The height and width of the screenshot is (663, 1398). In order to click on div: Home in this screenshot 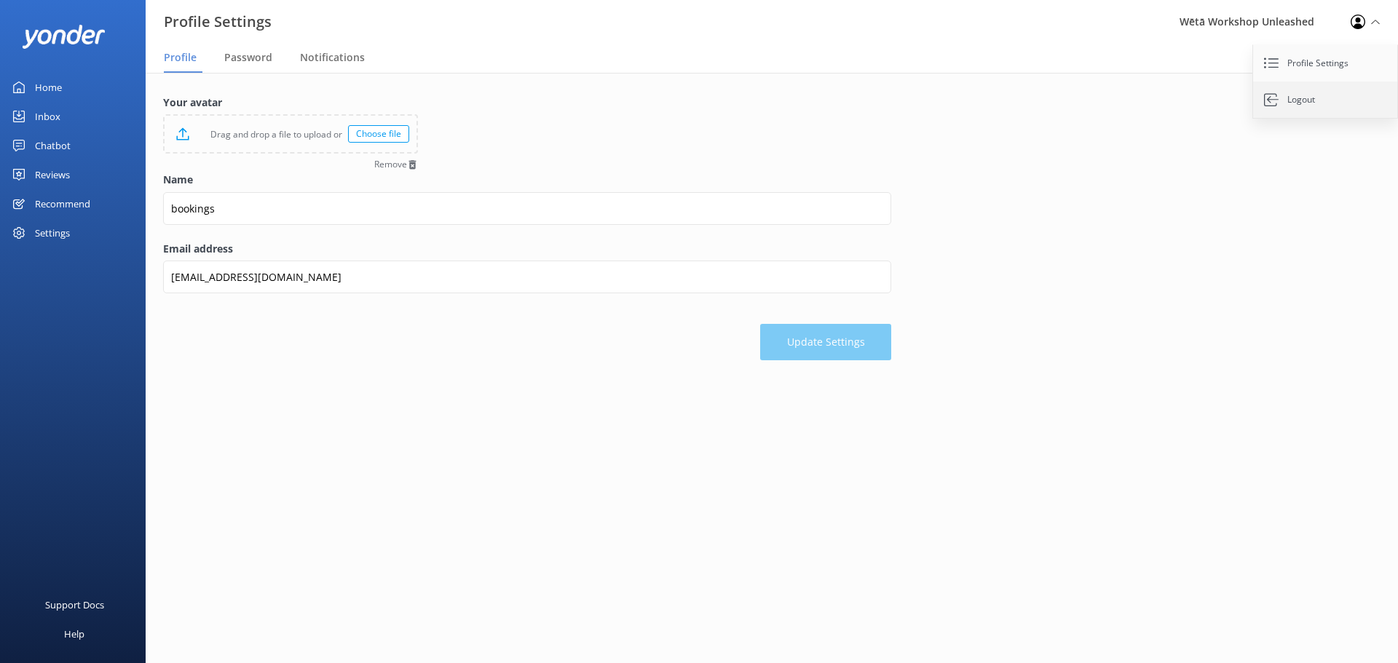, I will do `click(48, 87)`.